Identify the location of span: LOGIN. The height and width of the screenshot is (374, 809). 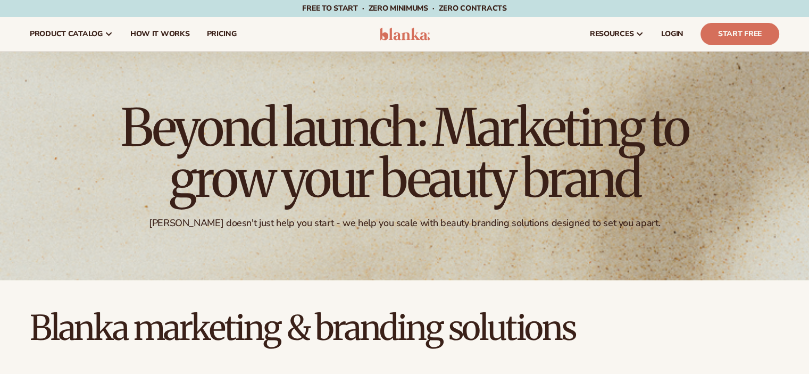
(672, 34).